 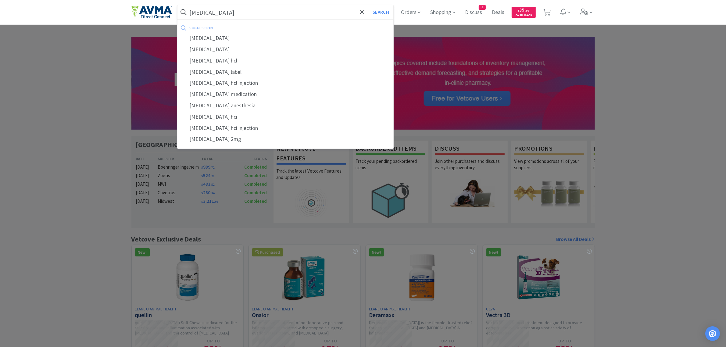 I want to click on a: Deals, so click(x=498, y=13).